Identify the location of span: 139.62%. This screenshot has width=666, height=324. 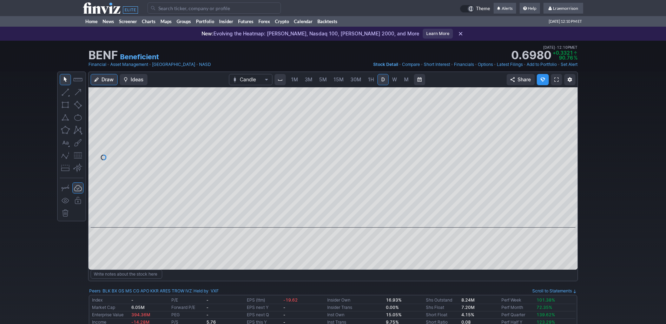
(545, 315).